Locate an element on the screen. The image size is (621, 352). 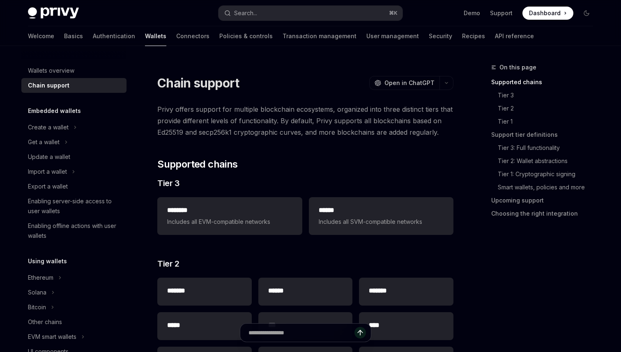
div: Bitcoin is located at coordinates (37, 307).